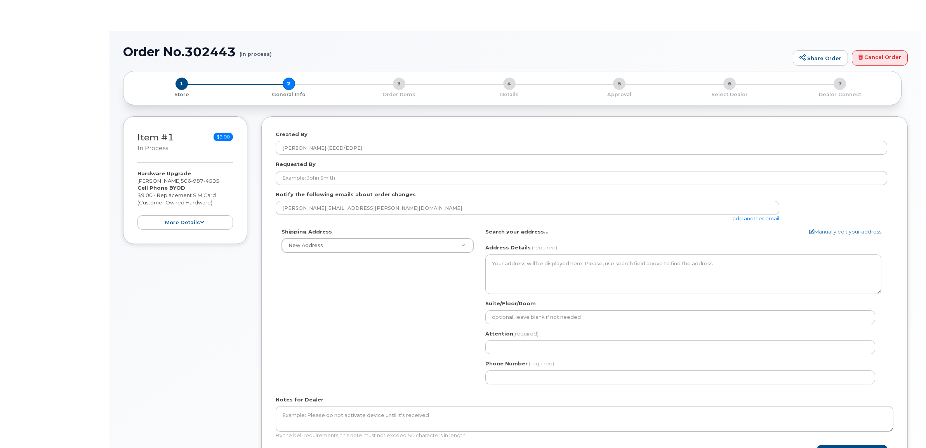  I want to click on span: $9.00, so click(223, 137).